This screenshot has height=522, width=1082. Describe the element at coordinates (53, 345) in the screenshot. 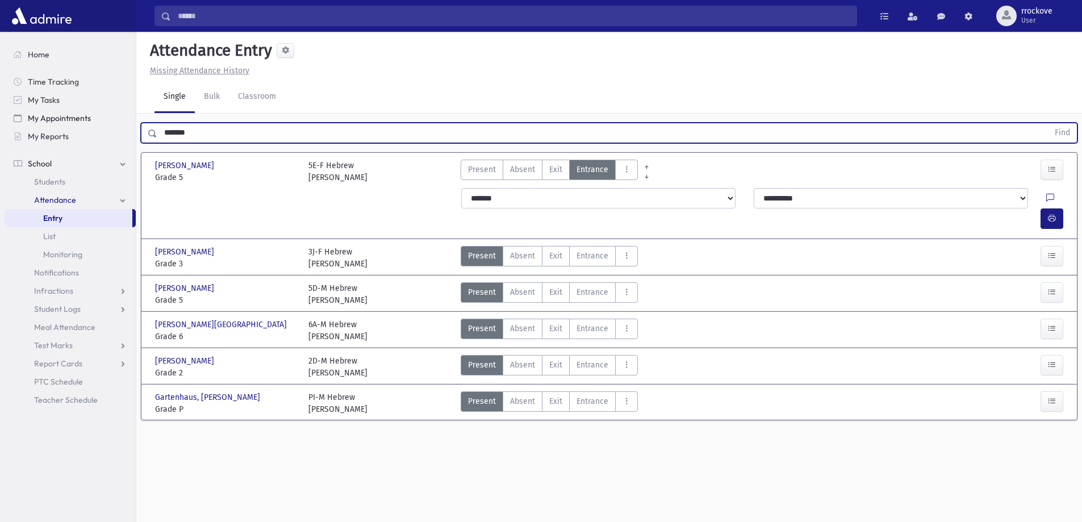

I see `span: Test Marks` at that location.